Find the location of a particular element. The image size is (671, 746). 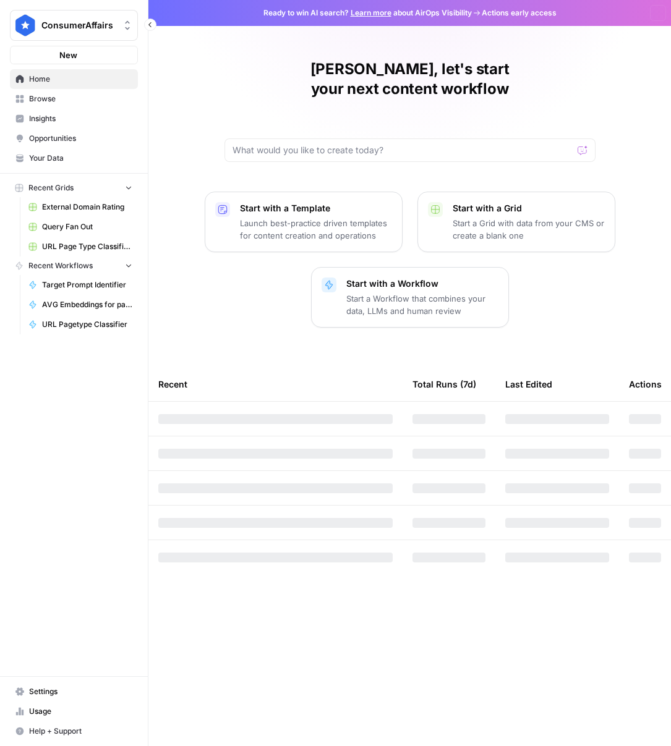

p: Start with a Workflow is located at coordinates (422, 284).